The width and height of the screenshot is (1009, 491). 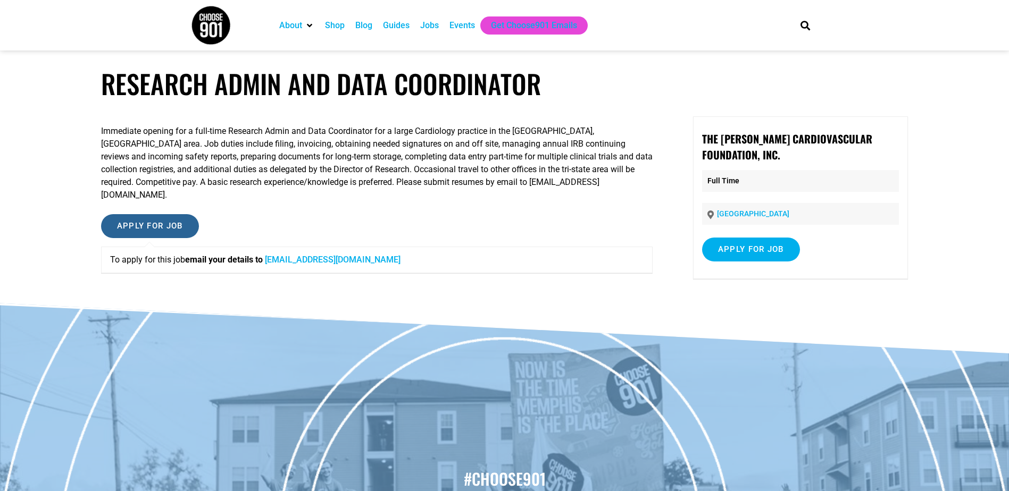 I want to click on a: Shop, so click(x=334, y=26).